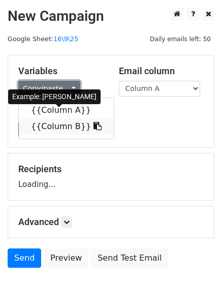 This screenshot has width=222, height=283. Describe the element at coordinates (196, 258) in the screenshot. I see `div: Chat Widget` at that location.